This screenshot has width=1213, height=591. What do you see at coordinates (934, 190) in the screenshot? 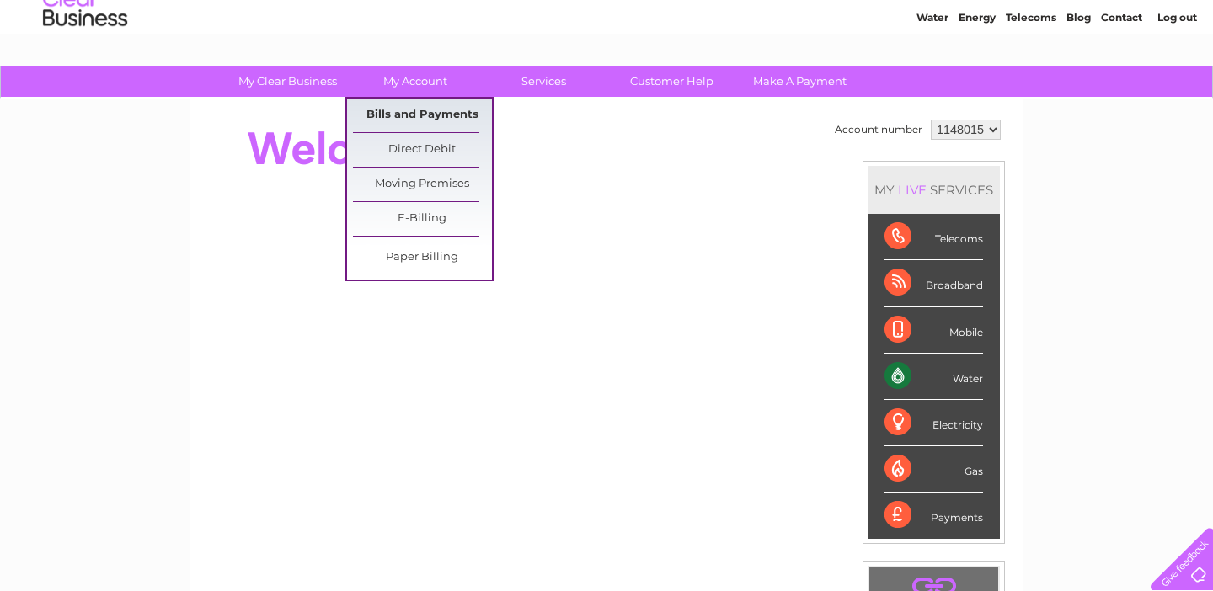
I see `div: MY SERVICES` at bounding box center [934, 190].